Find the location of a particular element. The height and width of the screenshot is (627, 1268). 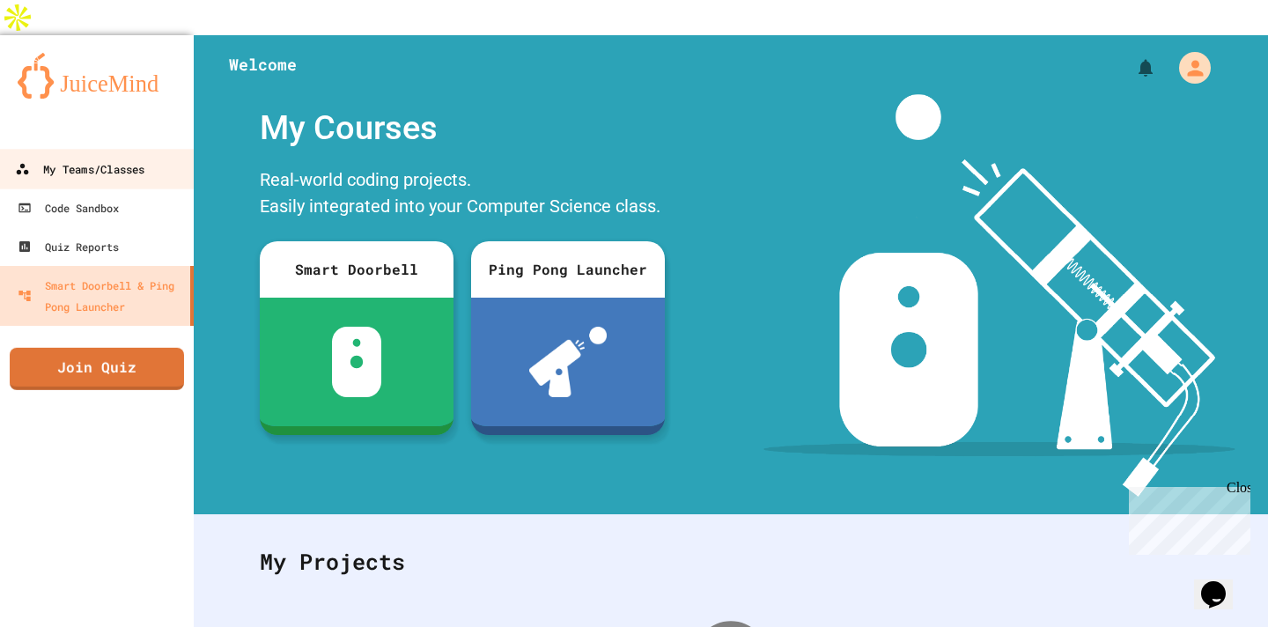

div: My Teams/Classes is located at coordinates (79, 169).